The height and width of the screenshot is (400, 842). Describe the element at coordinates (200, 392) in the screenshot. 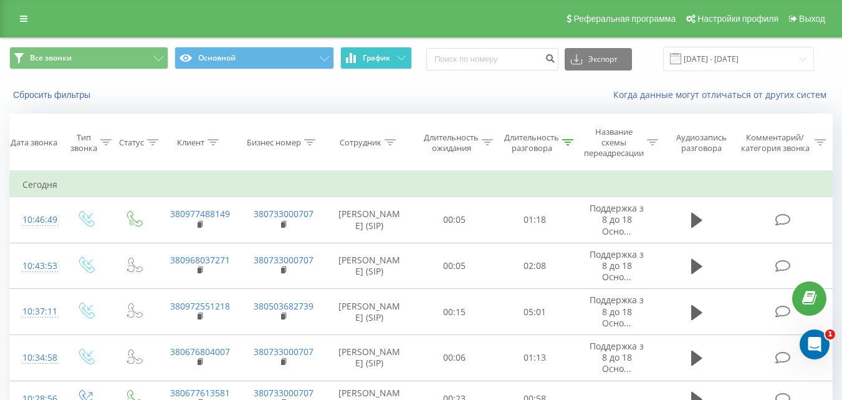

I see `a: 380677613581` at that location.